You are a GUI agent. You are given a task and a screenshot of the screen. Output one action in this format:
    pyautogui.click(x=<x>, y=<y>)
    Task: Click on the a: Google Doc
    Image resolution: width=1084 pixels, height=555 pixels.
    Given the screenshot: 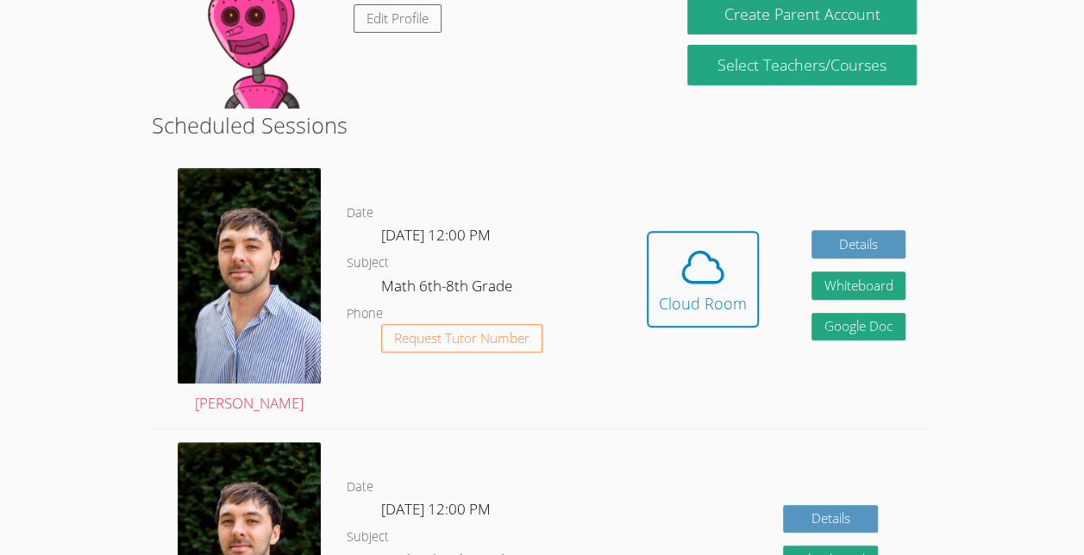 What is the action you would take?
    pyautogui.click(x=859, y=327)
    